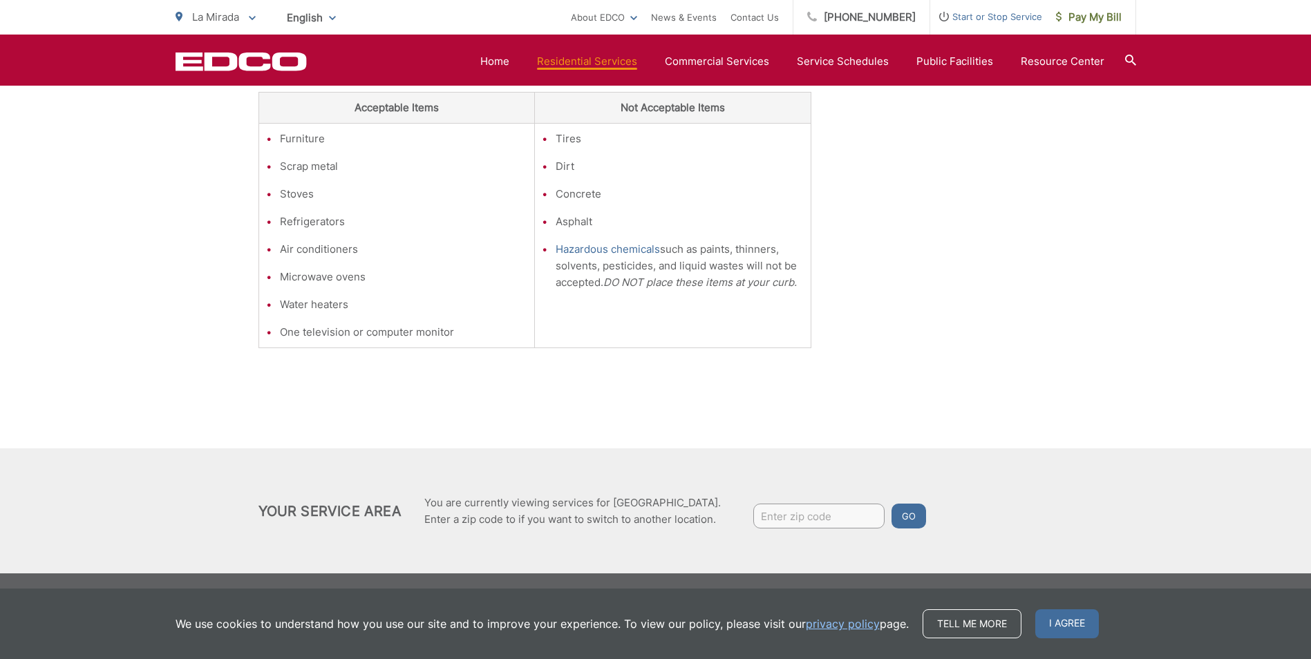 This screenshot has width=1311, height=659. I want to click on button: Go, so click(909, 516).